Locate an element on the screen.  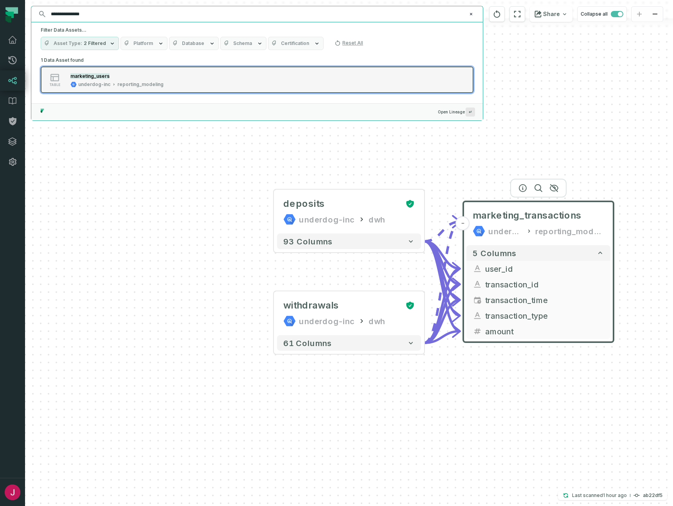
p: Last scanned is located at coordinates (599, 496).